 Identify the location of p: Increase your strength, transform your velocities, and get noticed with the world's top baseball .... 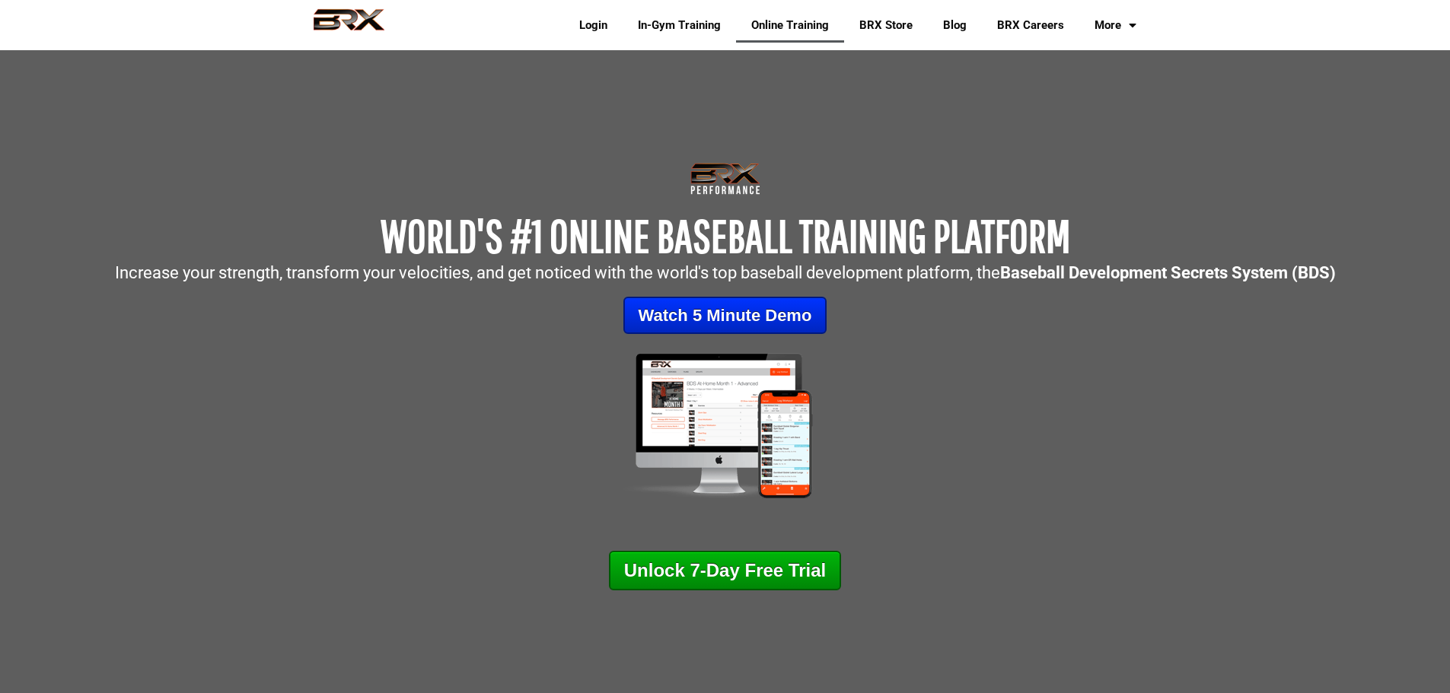
(724, 273).